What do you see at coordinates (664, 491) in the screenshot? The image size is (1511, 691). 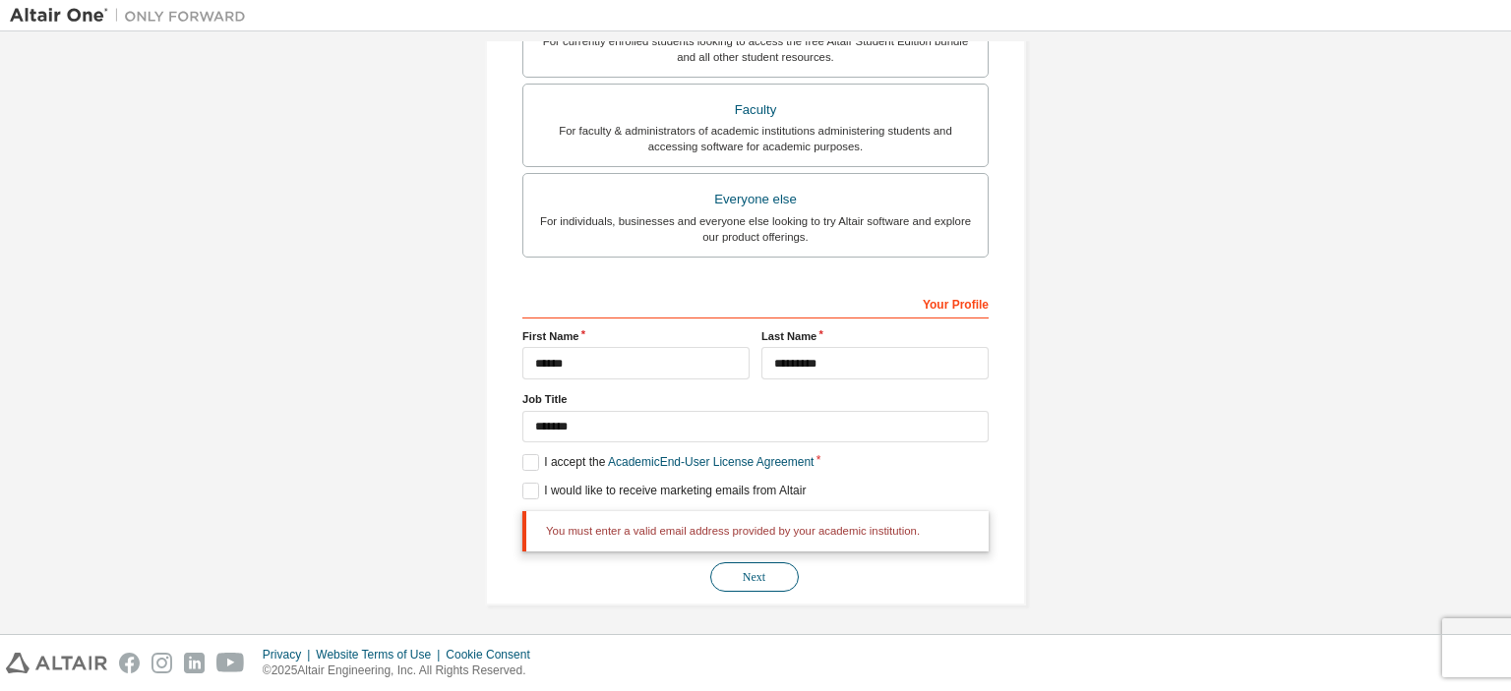 I see `label: I would like to receive marketing emails from Altair` at bounding box center [664, 491].